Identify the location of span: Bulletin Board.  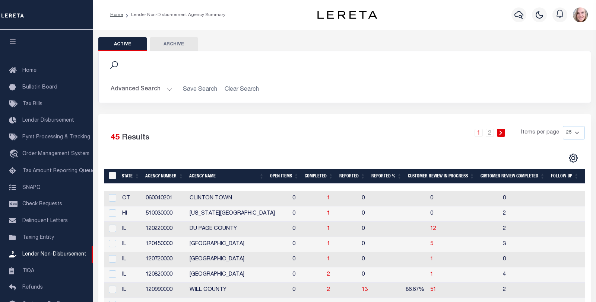
(40, 87).